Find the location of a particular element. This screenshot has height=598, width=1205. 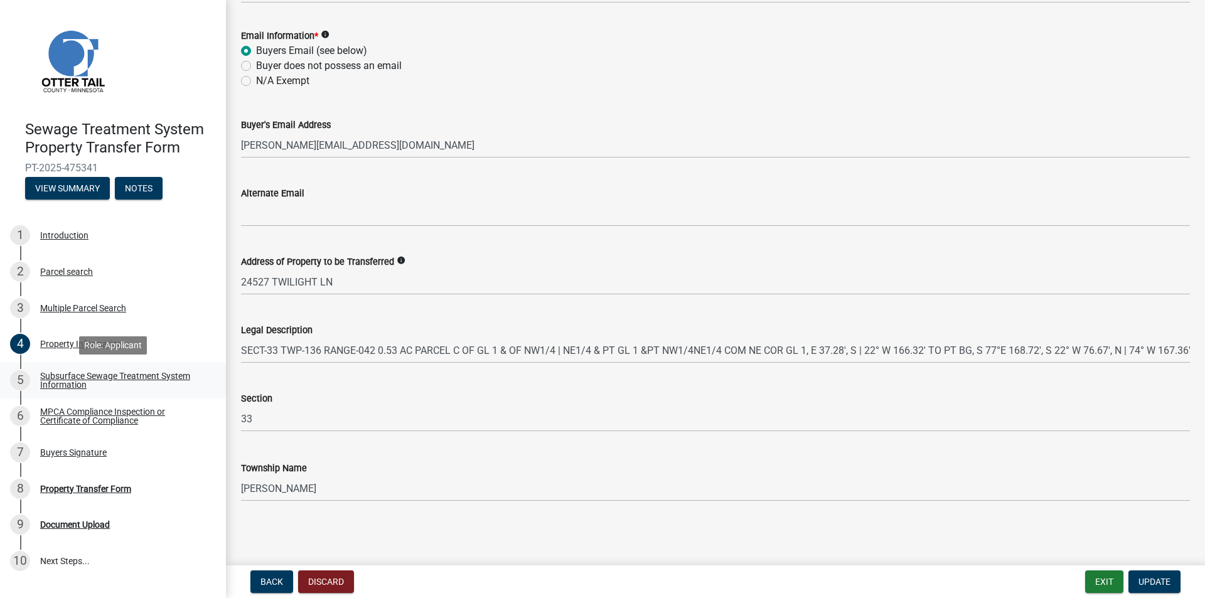

div: 6 is located at coordinates (20, 416).